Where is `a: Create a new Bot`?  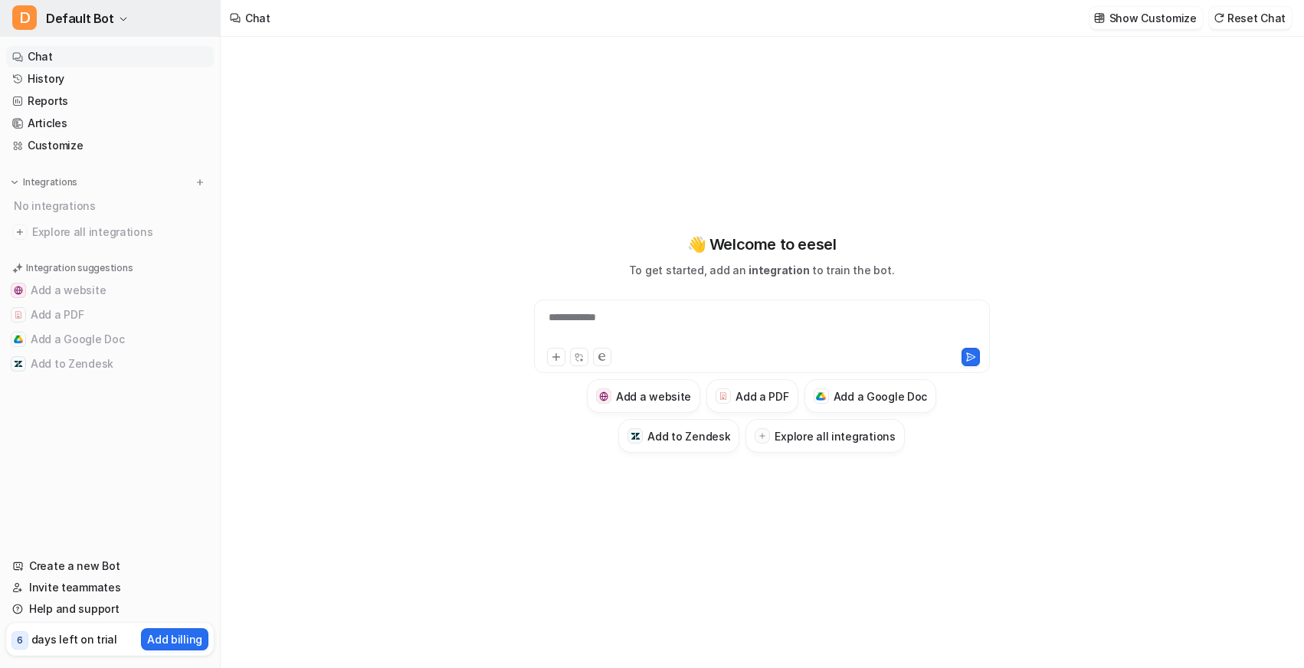 a: Create a new Bot is located at coordinates (110, 566).